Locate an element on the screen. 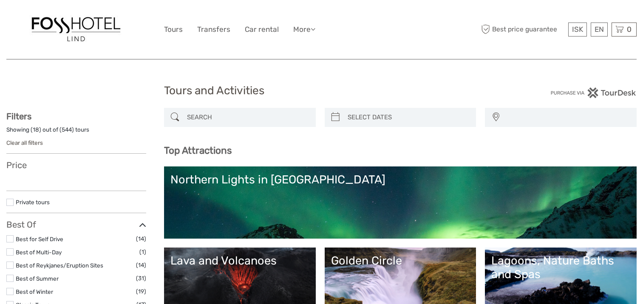 The width and height of the screenshot is (643, 304). label: 18 is located at coordinates (36, 130).